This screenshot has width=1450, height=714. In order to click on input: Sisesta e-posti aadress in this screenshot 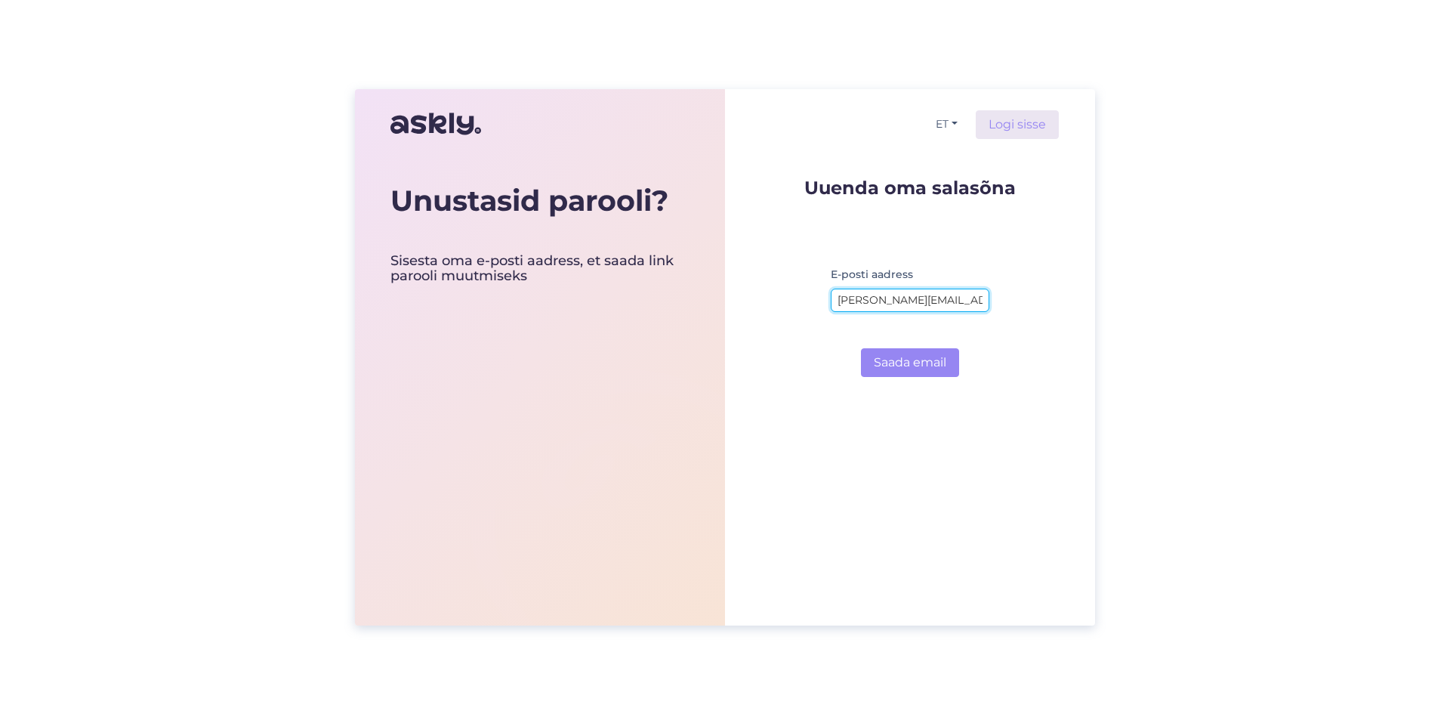, I will do `click(910, 300)`.